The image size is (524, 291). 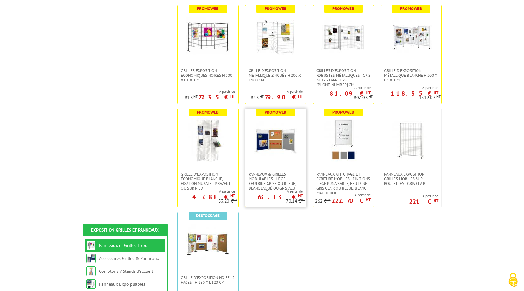 What do you see at coordinates (208, 280) in the screenshot?
I see `span: Grille d'exposition noire - 2 faces - H 180 x L 120 cm` at bounding box center [208, 280].